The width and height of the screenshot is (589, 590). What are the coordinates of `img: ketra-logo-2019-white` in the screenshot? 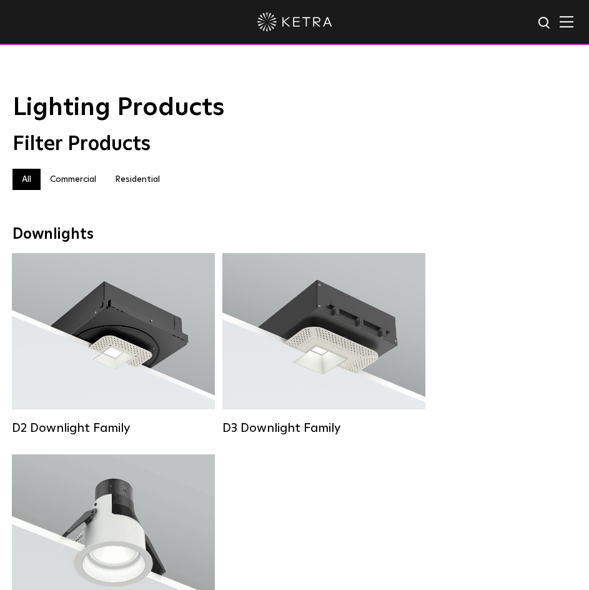 It's located at (295, 22).